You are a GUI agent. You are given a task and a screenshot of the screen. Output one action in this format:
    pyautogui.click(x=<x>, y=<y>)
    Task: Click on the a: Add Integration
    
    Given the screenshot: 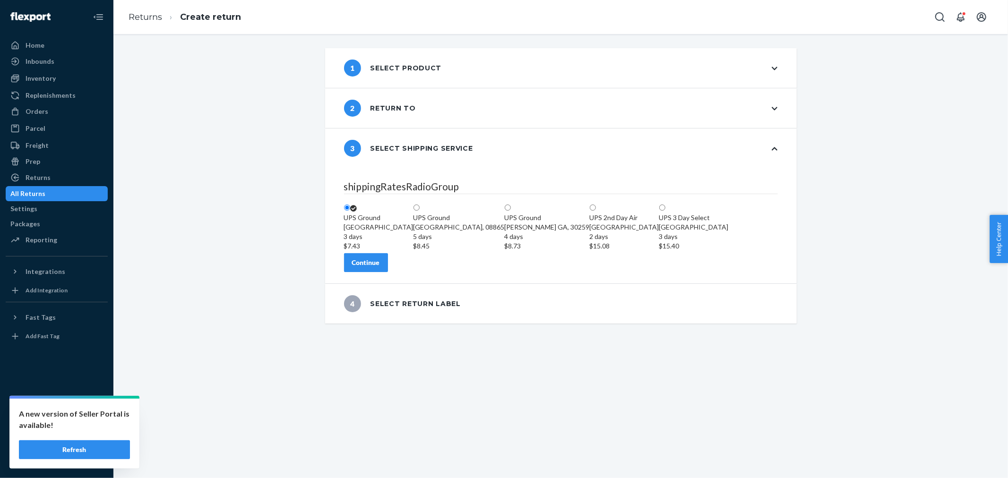 What is the action you would take?
    pyautogui.click(x=57, y=291)
    